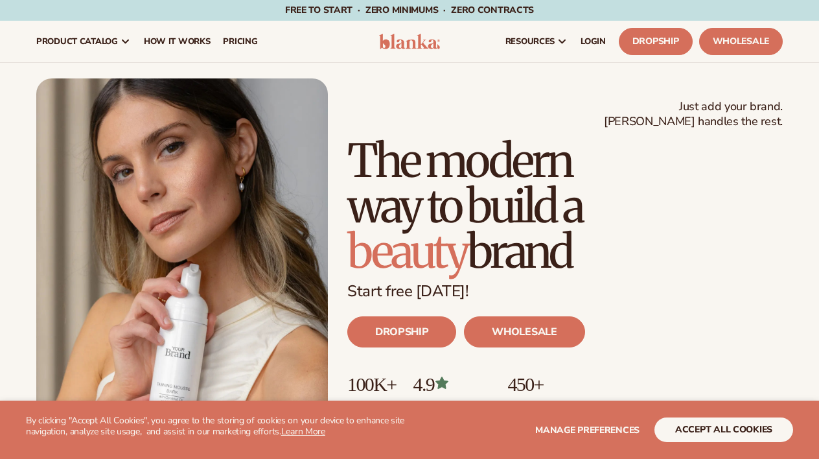 The width and height of the screenshot is (819, 459). I want to click on p: 4.9, so click(454, 384).